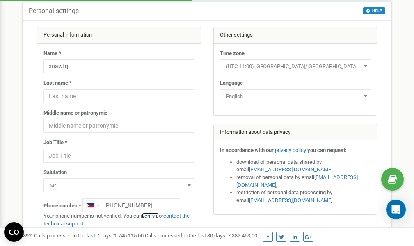  What do you see at coordinates (242, 235) in the screenshot?
I see `u: 7 382 453,00` at bounding box center [242, 235].